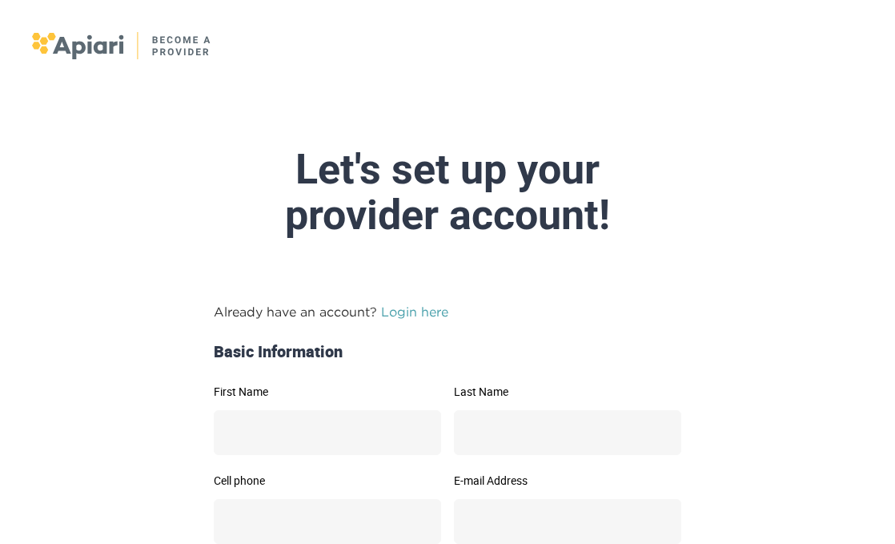  I want to click on label: Last Name, so click(568, 391).